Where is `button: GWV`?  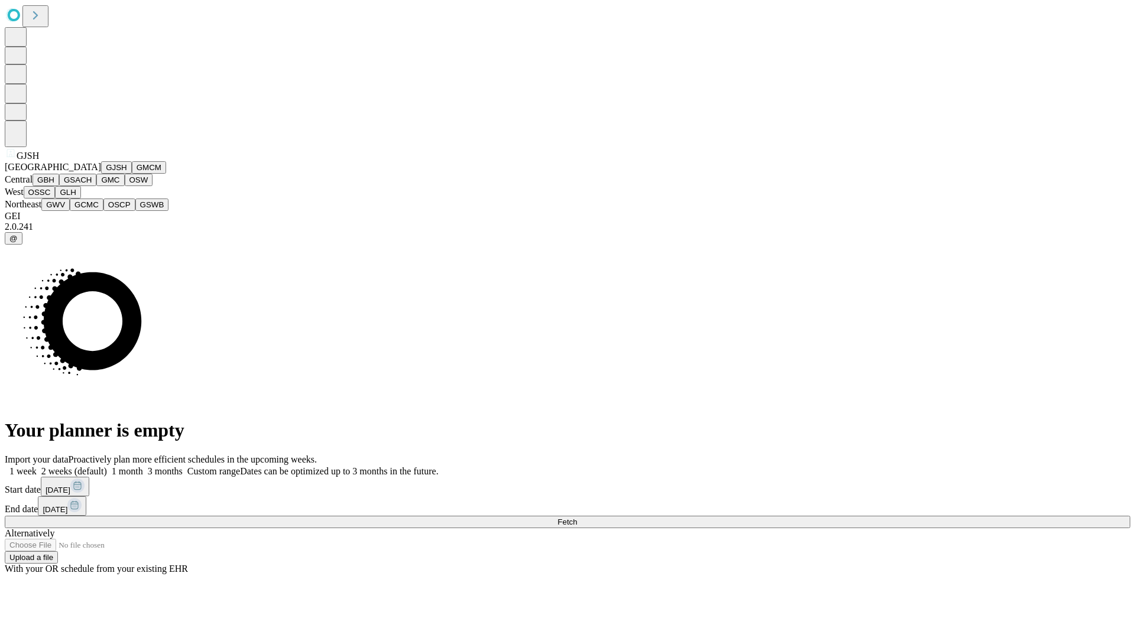 button: GWV is located at coordinates (56, 204).